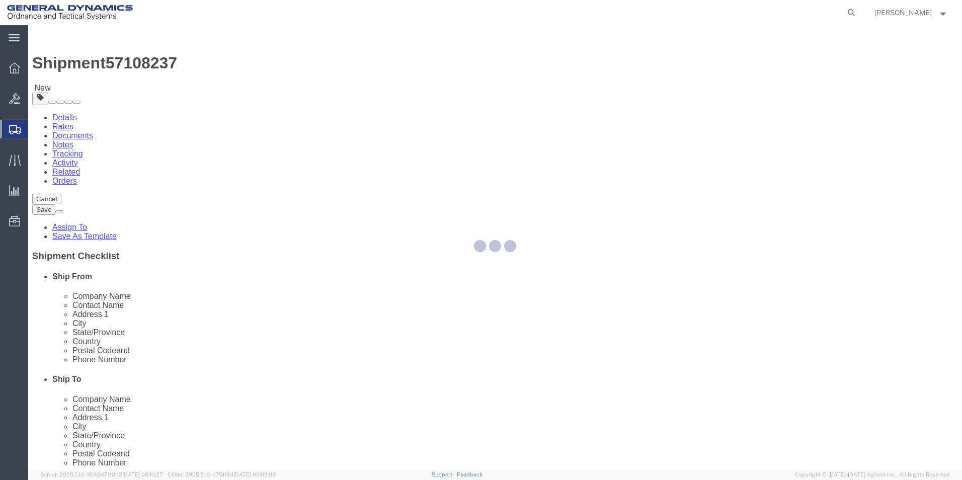  Describe the element at coordinates (221, 475) in the screenshot. I see `span: Client: 2025.21.0-c751f8d` at that location.